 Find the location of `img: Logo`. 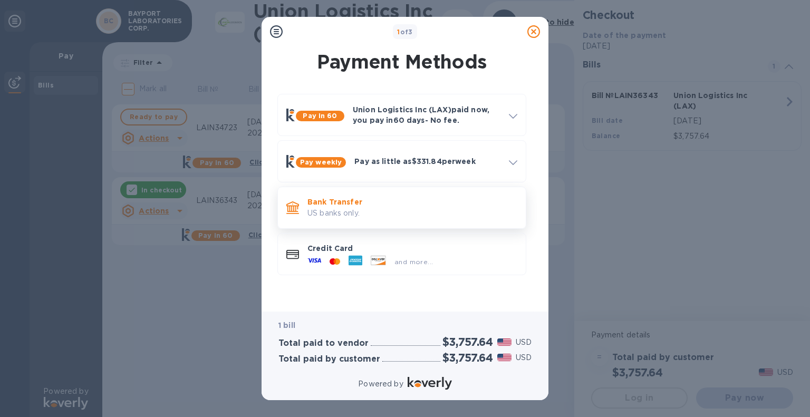

img: Logo is located at coordinates (430, 383).